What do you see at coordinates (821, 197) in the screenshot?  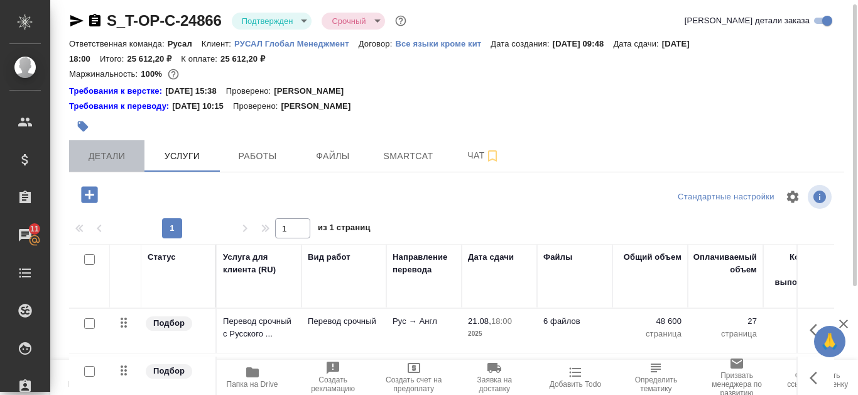 I see `span: Посмотреть информацию` at bounding box center [821, 197].